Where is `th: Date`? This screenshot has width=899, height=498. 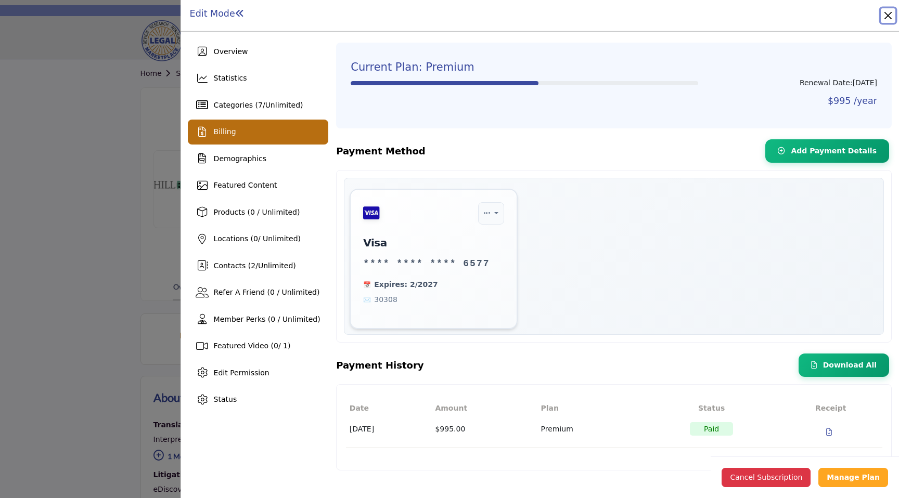 th: Date is located at coordinates (389, 408).